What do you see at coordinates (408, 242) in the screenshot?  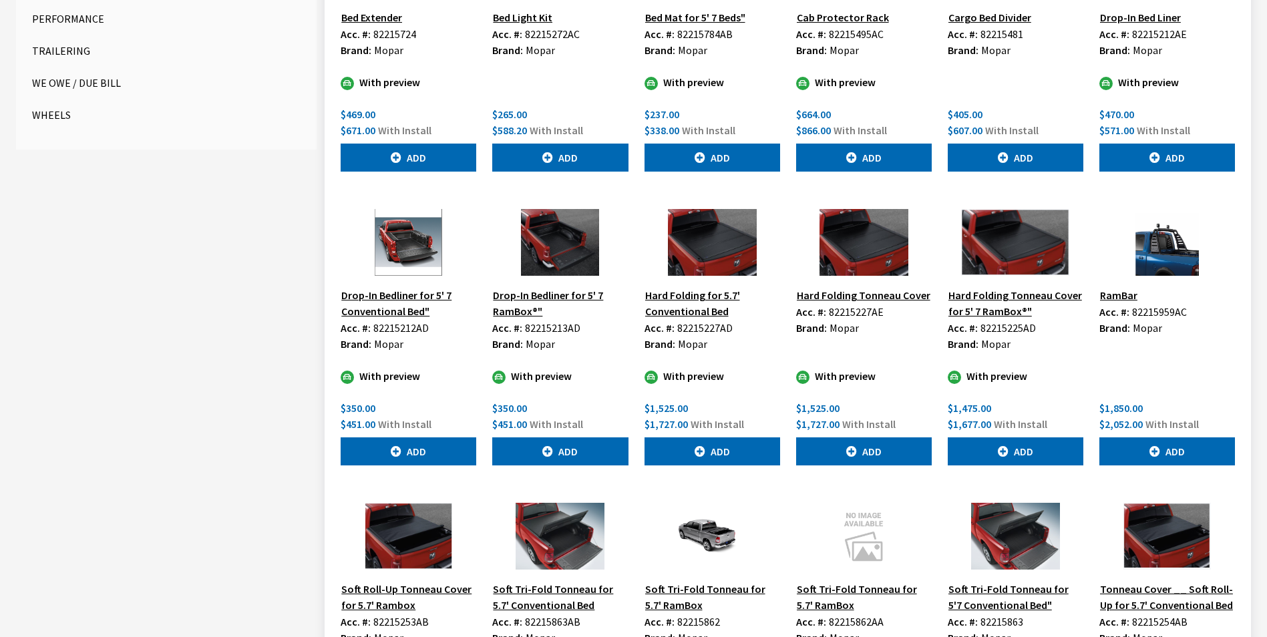 I see `img: Image for Drop-In Bedliner for 5&#39; 7 Conventional Bed&quot;` at bounding box center [408, 242].